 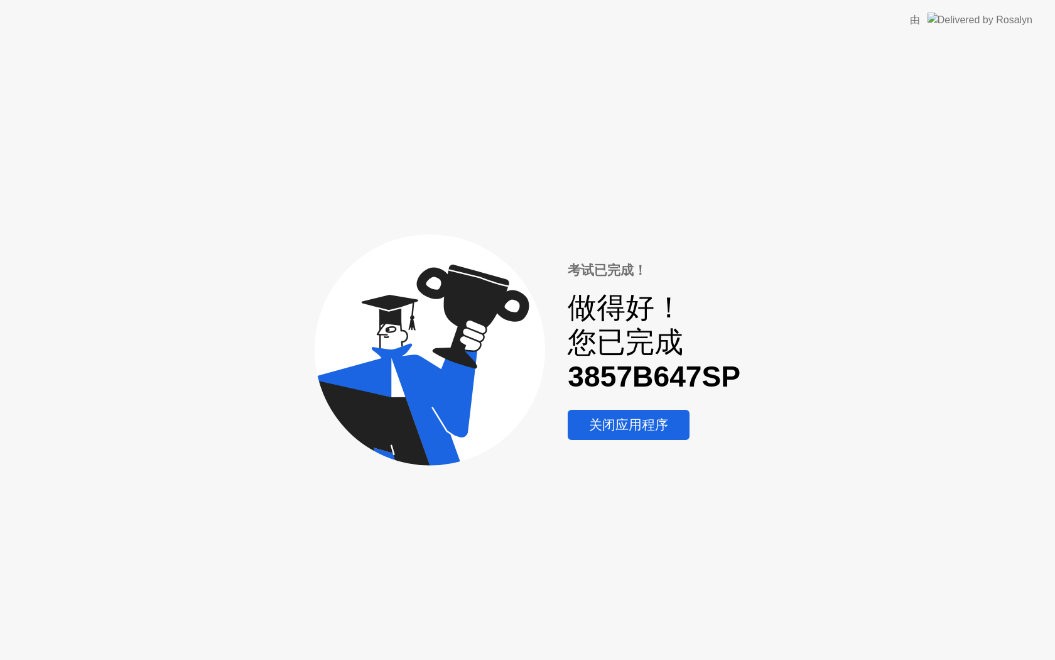 What do you see at coordinates (980, 19) in the screenshot?
I see `img: Delivered by Rosalyn` at bounding box center [980, 19].